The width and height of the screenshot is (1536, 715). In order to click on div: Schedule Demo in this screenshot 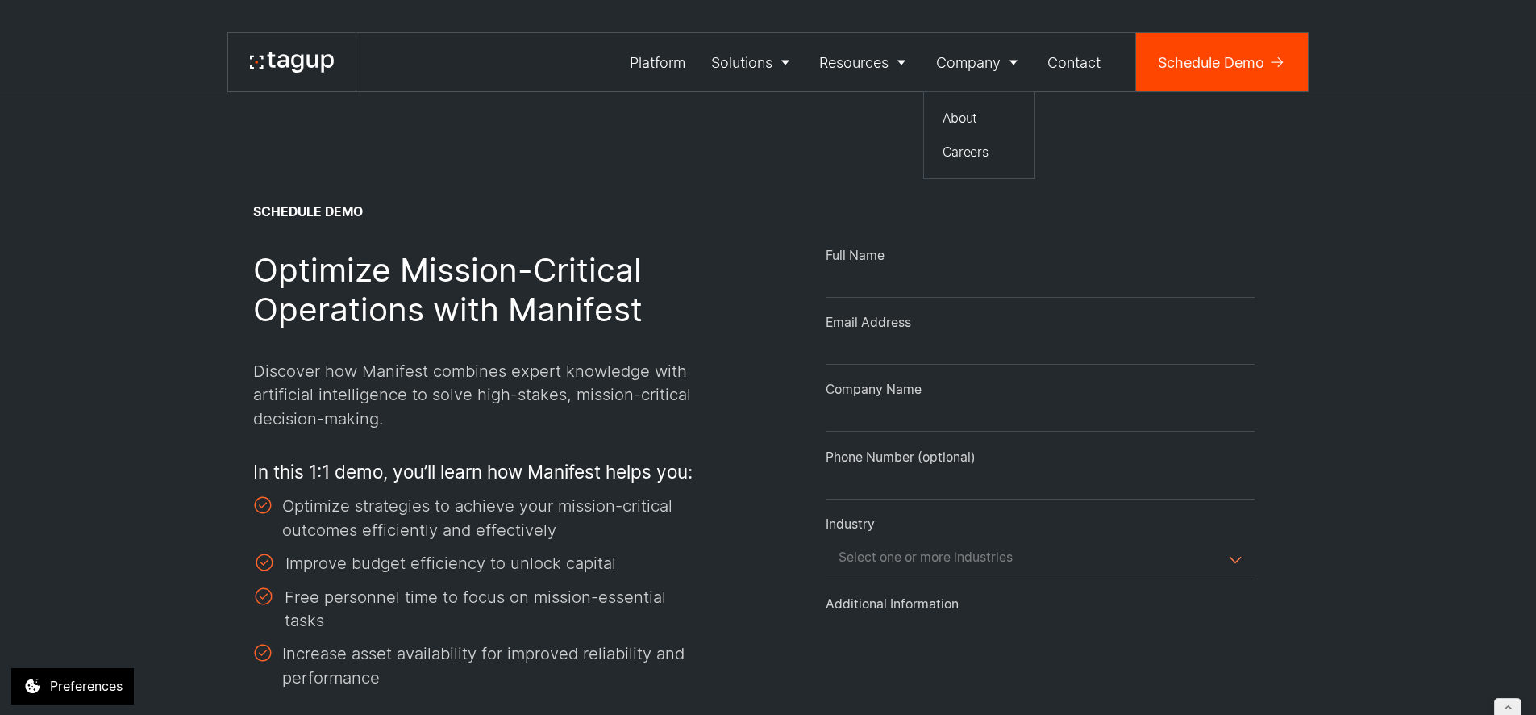, I will do `click(1211, 62)`.